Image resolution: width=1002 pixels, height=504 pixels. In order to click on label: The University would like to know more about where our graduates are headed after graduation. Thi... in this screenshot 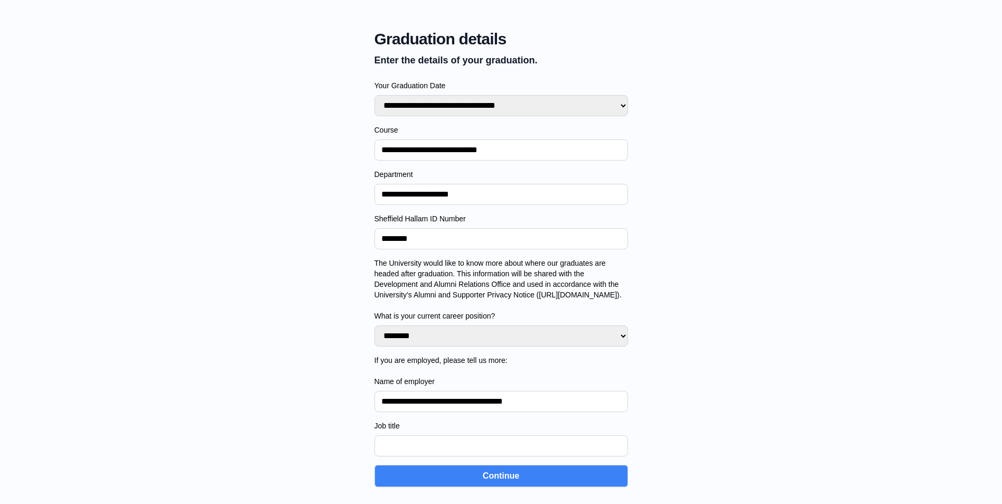, I will do `click(501, 289)`.